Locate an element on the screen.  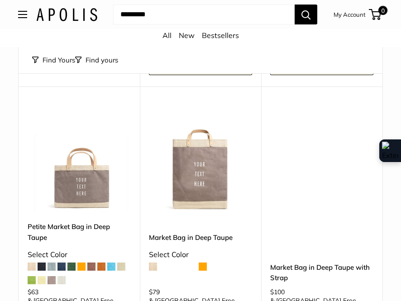
img: Market Bag in Deep Taupe is located at coordinates (200, 161).